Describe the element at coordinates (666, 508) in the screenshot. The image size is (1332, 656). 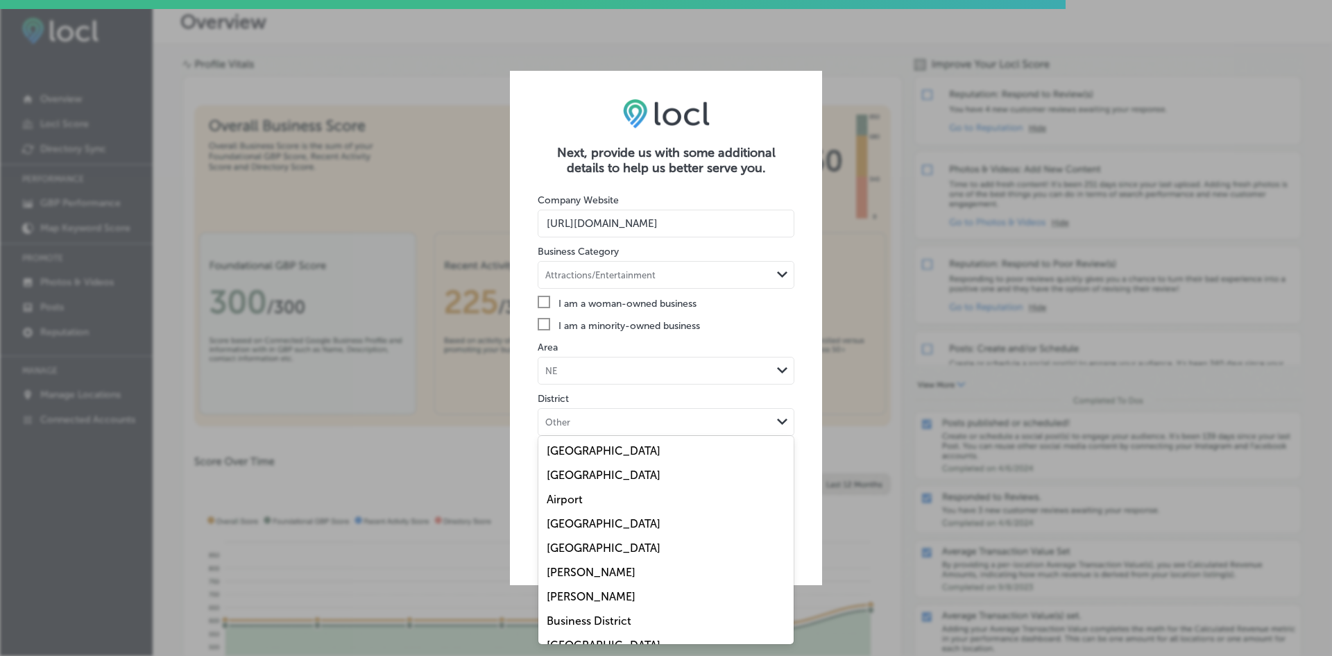
I see `div: Brought to you by` at that location.